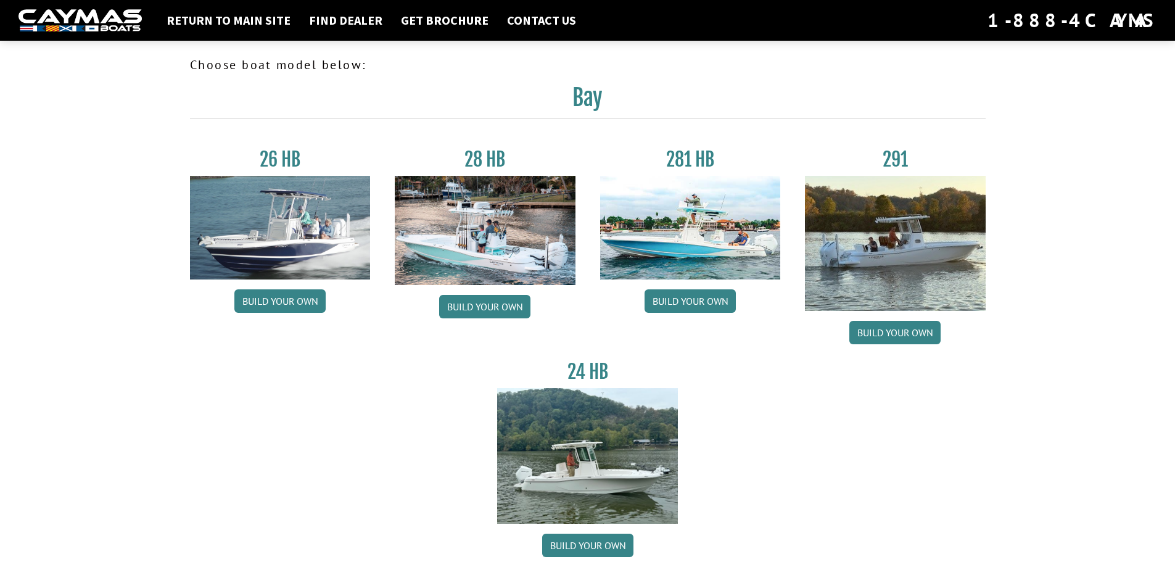  What do you see at coordinates (485, 159) in the screenshot?
I see `h3: 28 HB` at bounding box center [485, 159].